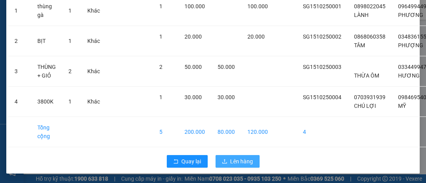 Image resolution: width=426 pixels, height=183 pixels. Describe the element at coordinates (242, 161) in the screenshot. I see `span: Lên hàng` at that location.